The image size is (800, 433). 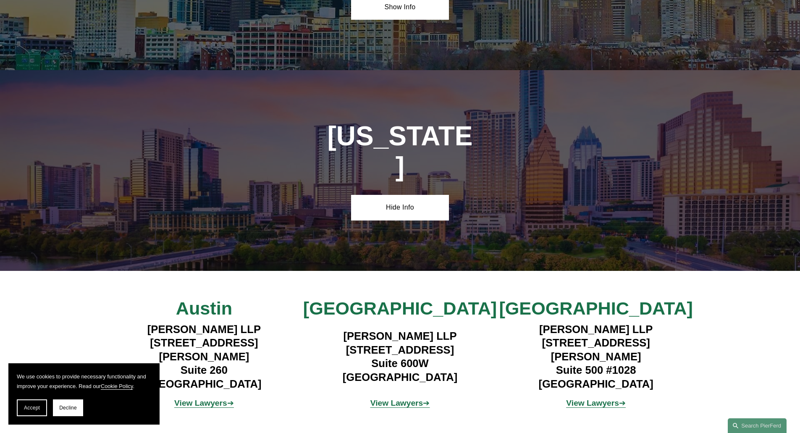 What do you see at coordinates (32, 408) in the screenshot?
I see `button: Accept` at bounding box center [32, 408].